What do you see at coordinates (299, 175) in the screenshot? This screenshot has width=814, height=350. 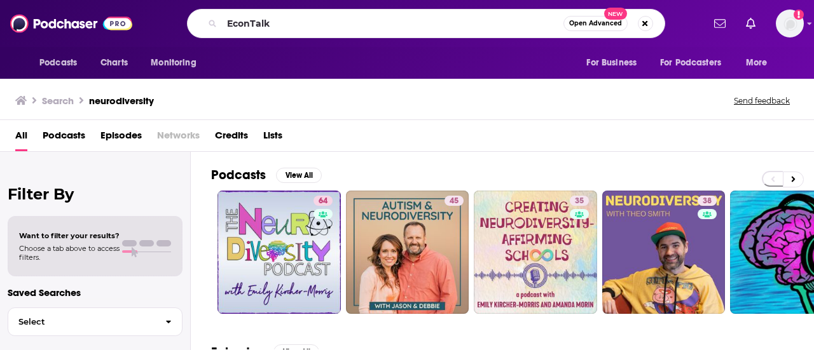 I see `button: View All` at bounding box center [299, 175].